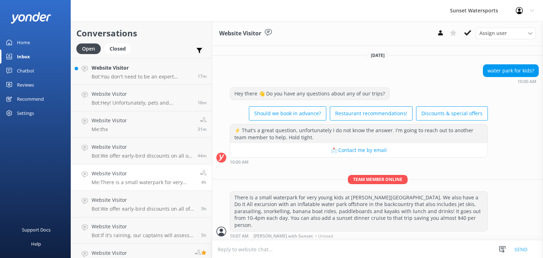 Image resolution: width=543 pixels, height=258 pixels. Describe the element at coordinates (378, 179) in the screenshot. I see `span: Team member online` at that location.